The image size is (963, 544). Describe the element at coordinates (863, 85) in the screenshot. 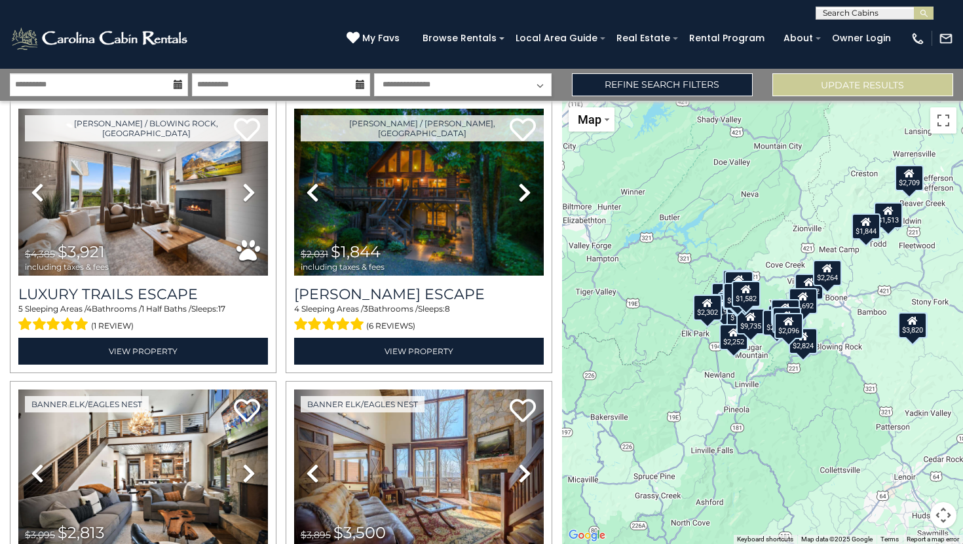

I see `button: Update Results` at that location.